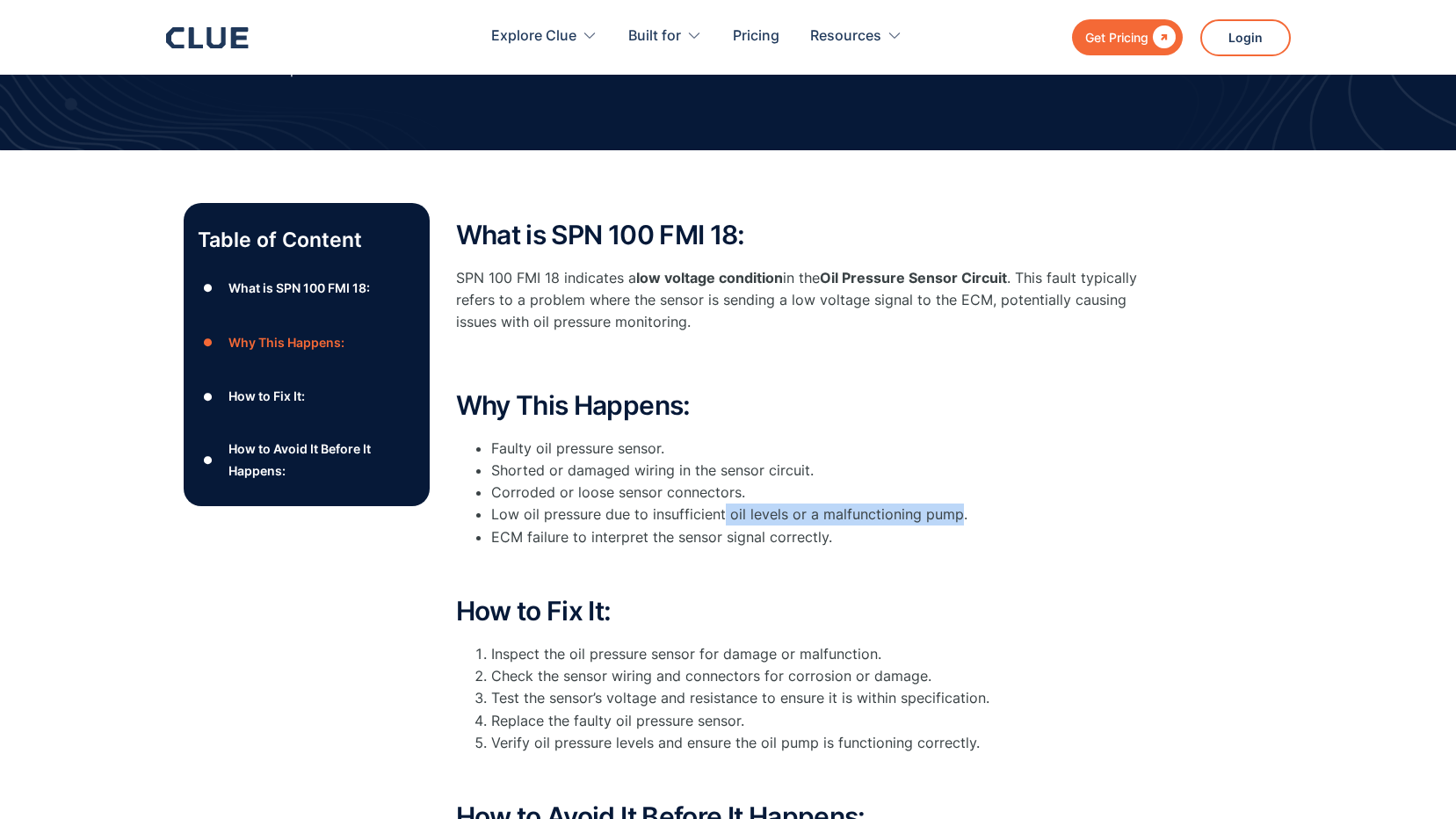 This screenshot has height=819, width=1456. I want to click on li: Verify oil pressure levels and ensure the oil pump is functioning correctly., so click(825, 742).